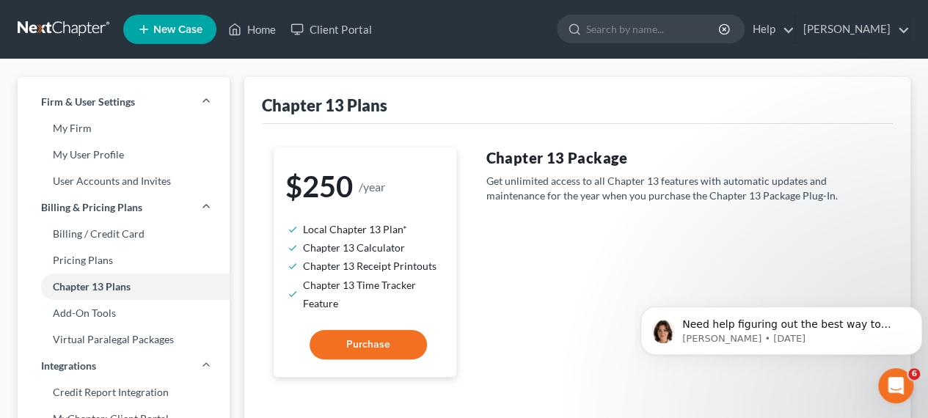 The height and width of the screenshot is (418, 928). What do you see at coordinates (68, 366) in the screenshot?
I see `span: Integrations` at bounding box center [68, 366].